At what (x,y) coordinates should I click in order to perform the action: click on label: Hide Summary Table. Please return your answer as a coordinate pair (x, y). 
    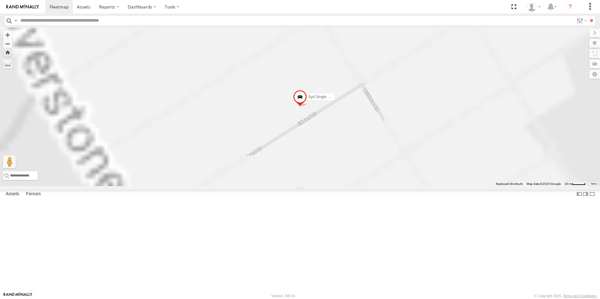
    Looking at the image, I should click on (592, 194).